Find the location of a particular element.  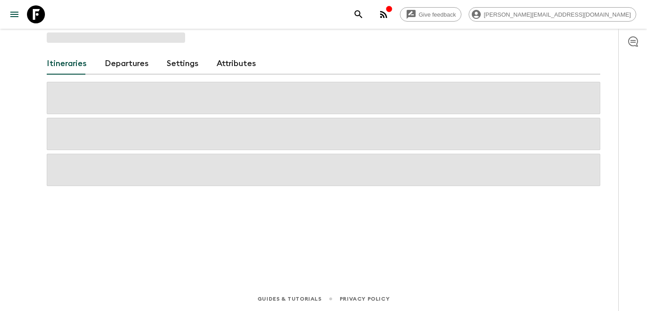

a: Departures is located at coordinates (127, 64).